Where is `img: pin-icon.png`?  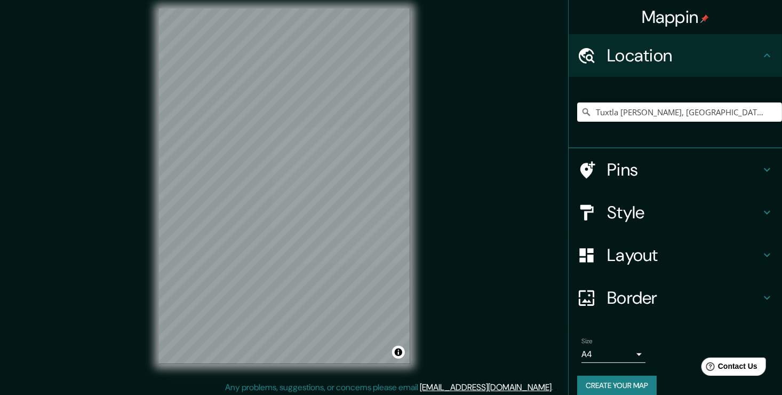 img: pin-icon.png is located at coordinates (704, 19).